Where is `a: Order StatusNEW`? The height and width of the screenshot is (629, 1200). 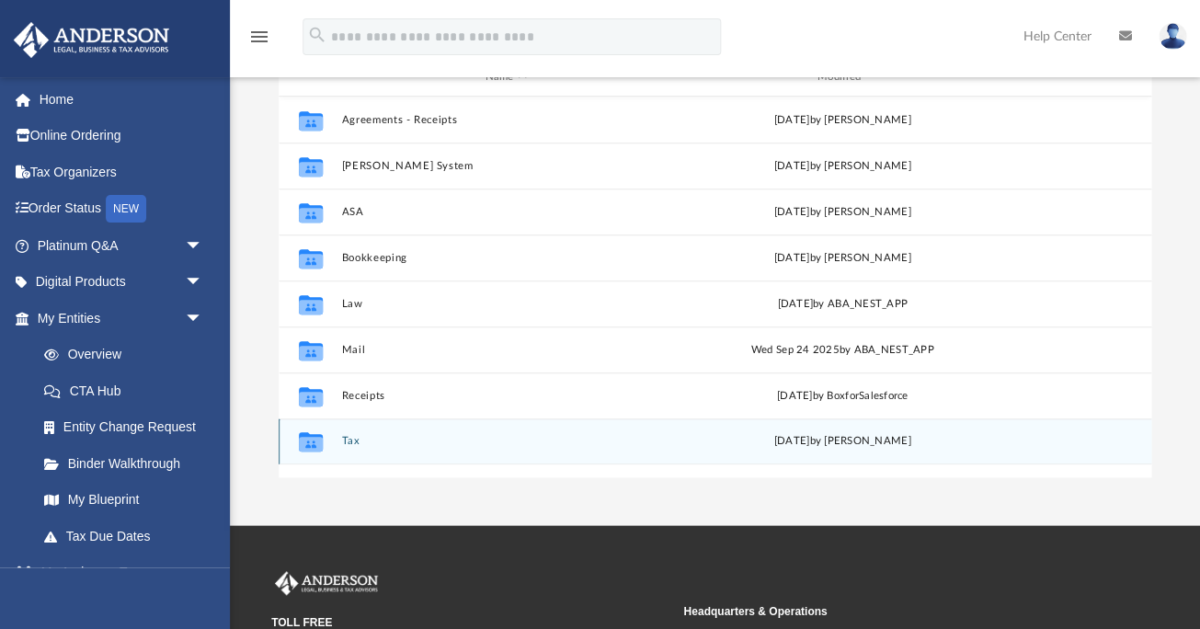
a: Order StatusNEW is located at coordinates (121, 209).